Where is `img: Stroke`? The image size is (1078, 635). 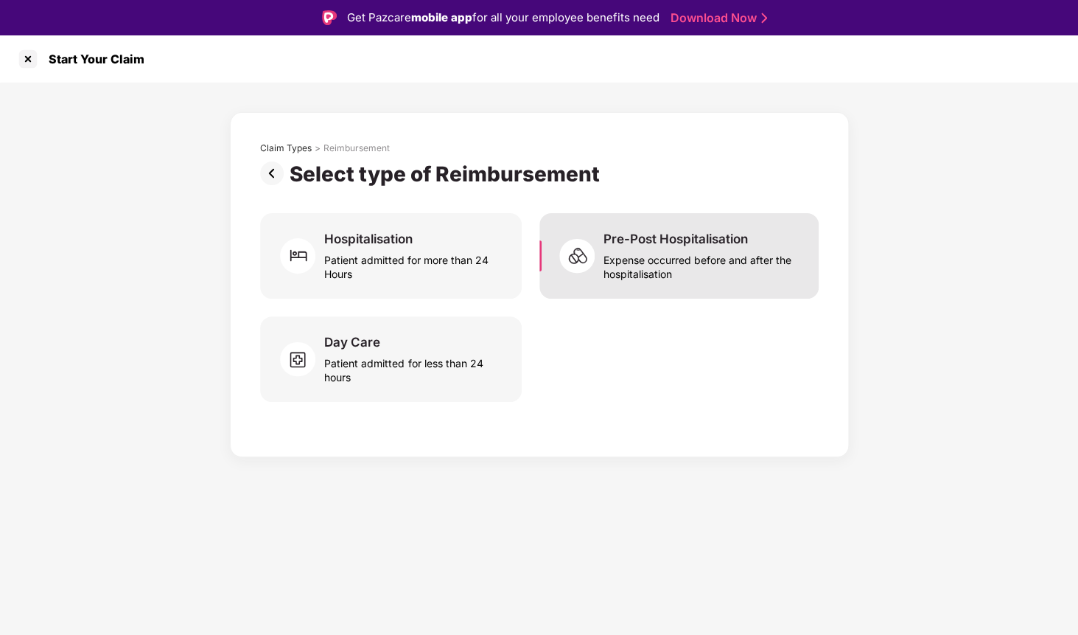
img: Stroke is located at coordinates (764, 18).